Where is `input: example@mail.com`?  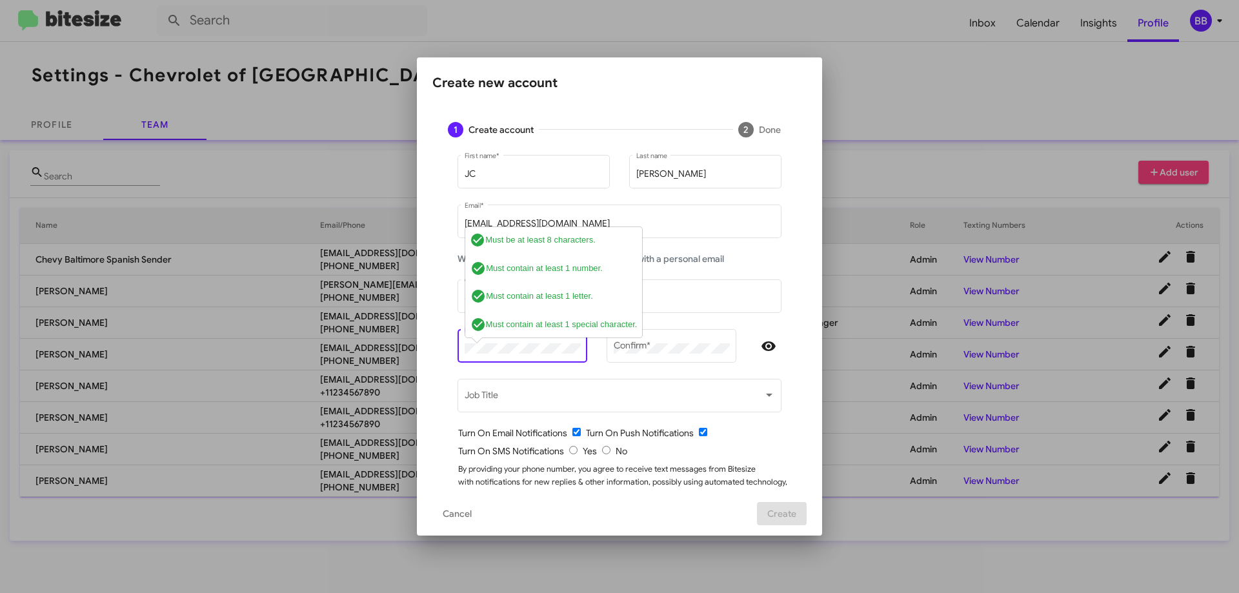 input: example@mail.com is located at coordinates (620, 224).